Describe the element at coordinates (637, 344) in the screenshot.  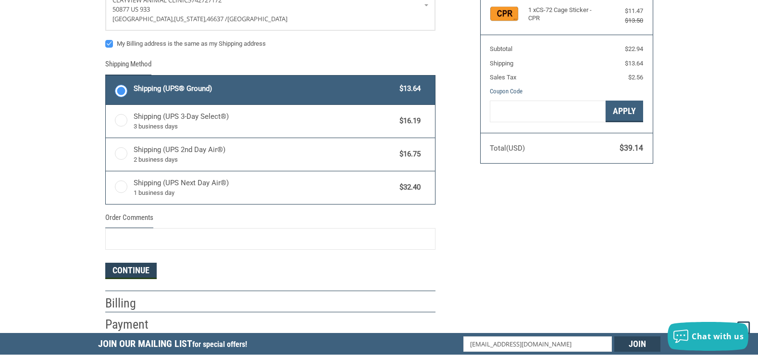
I see `input: Join` at that location.